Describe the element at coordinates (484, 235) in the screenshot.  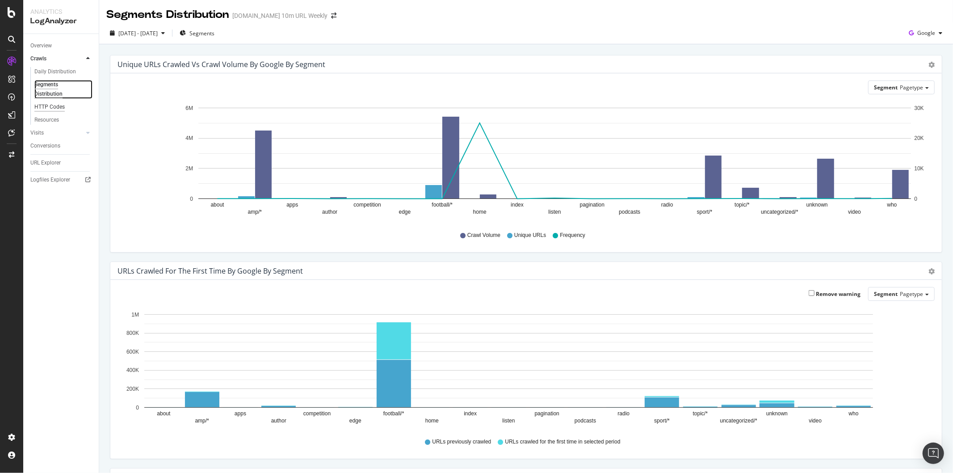
I see `span: Crawl Volume` at that location.